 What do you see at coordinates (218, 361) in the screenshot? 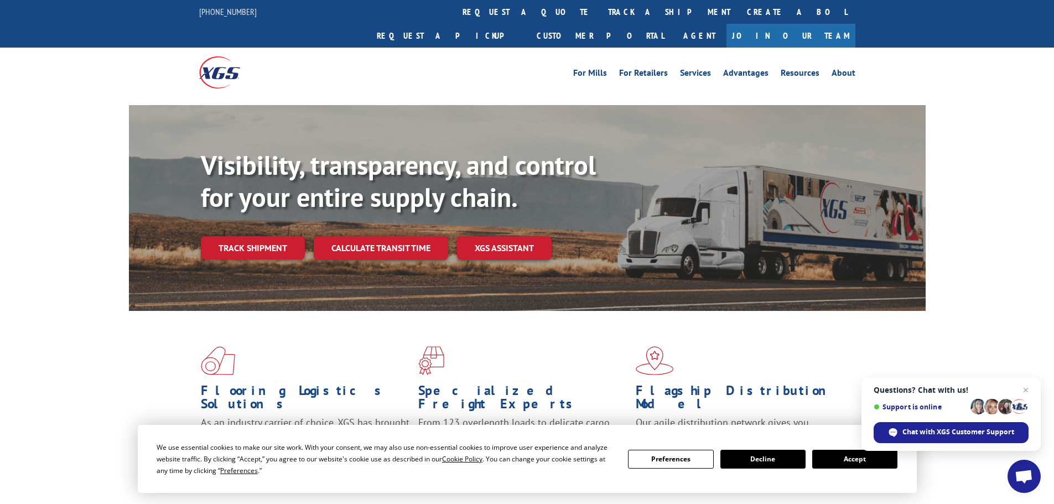
I see `img: xgs-icon-total-supply-chain-intelligence-red` at bounding box center [218, 361].